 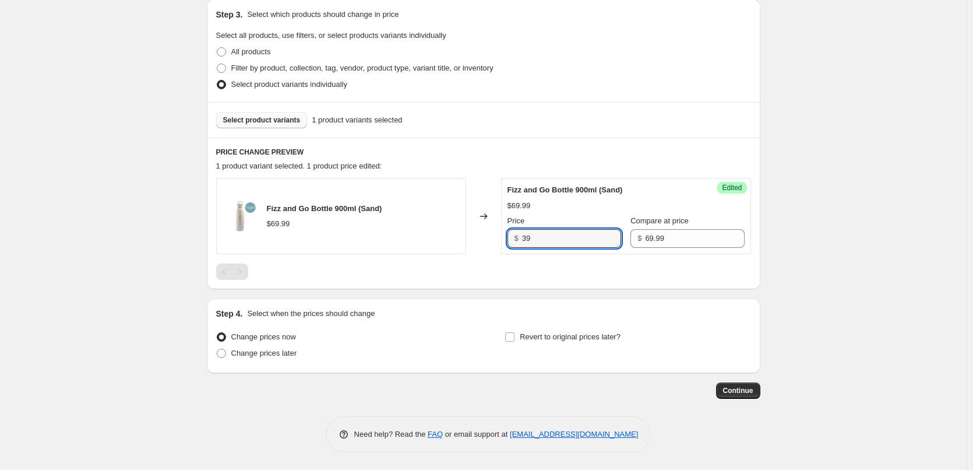 I want to click on h2: Step 4., so click(x=230, y=313).